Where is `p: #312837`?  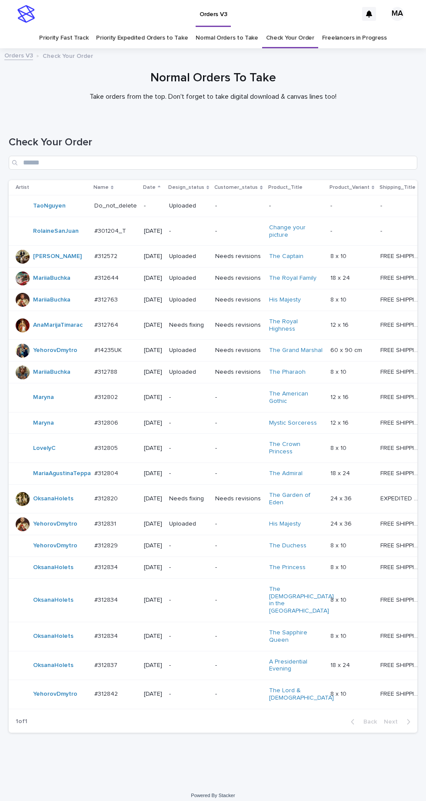
p: #312837 is located at coordinates (107, 664).